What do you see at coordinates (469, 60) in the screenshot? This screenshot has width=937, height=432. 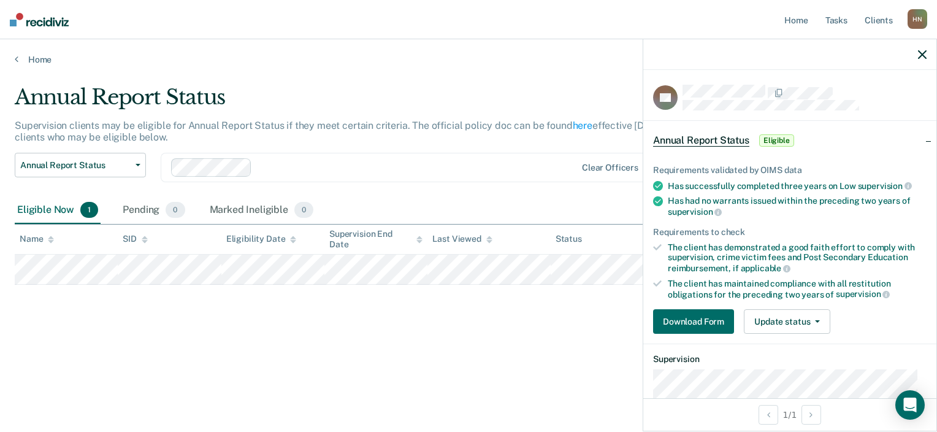 I see `a: Home` at bounding box center [469, 60].